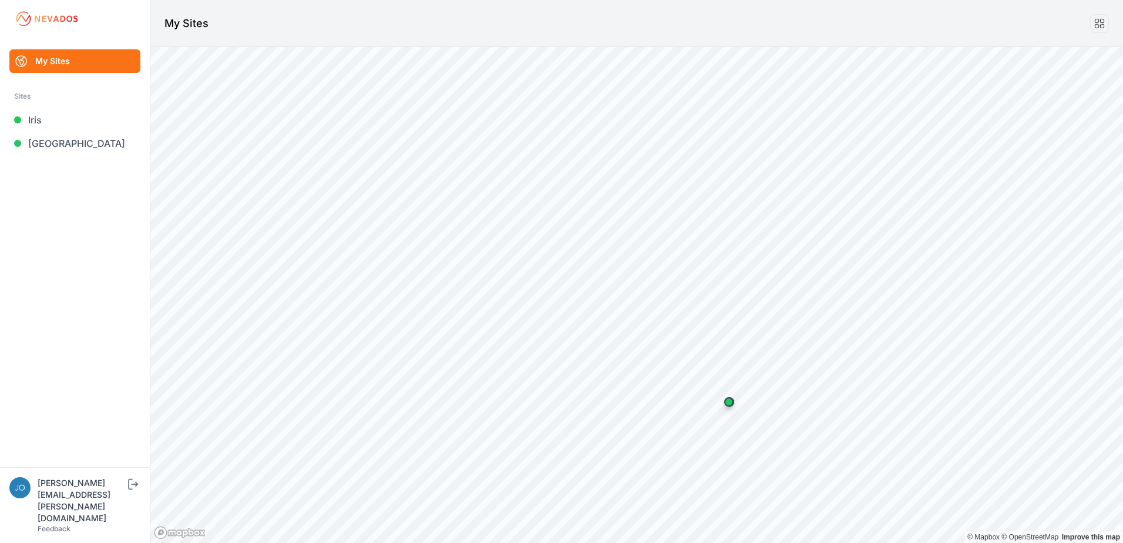  I want to click on div: Sites, so click(75, 96).